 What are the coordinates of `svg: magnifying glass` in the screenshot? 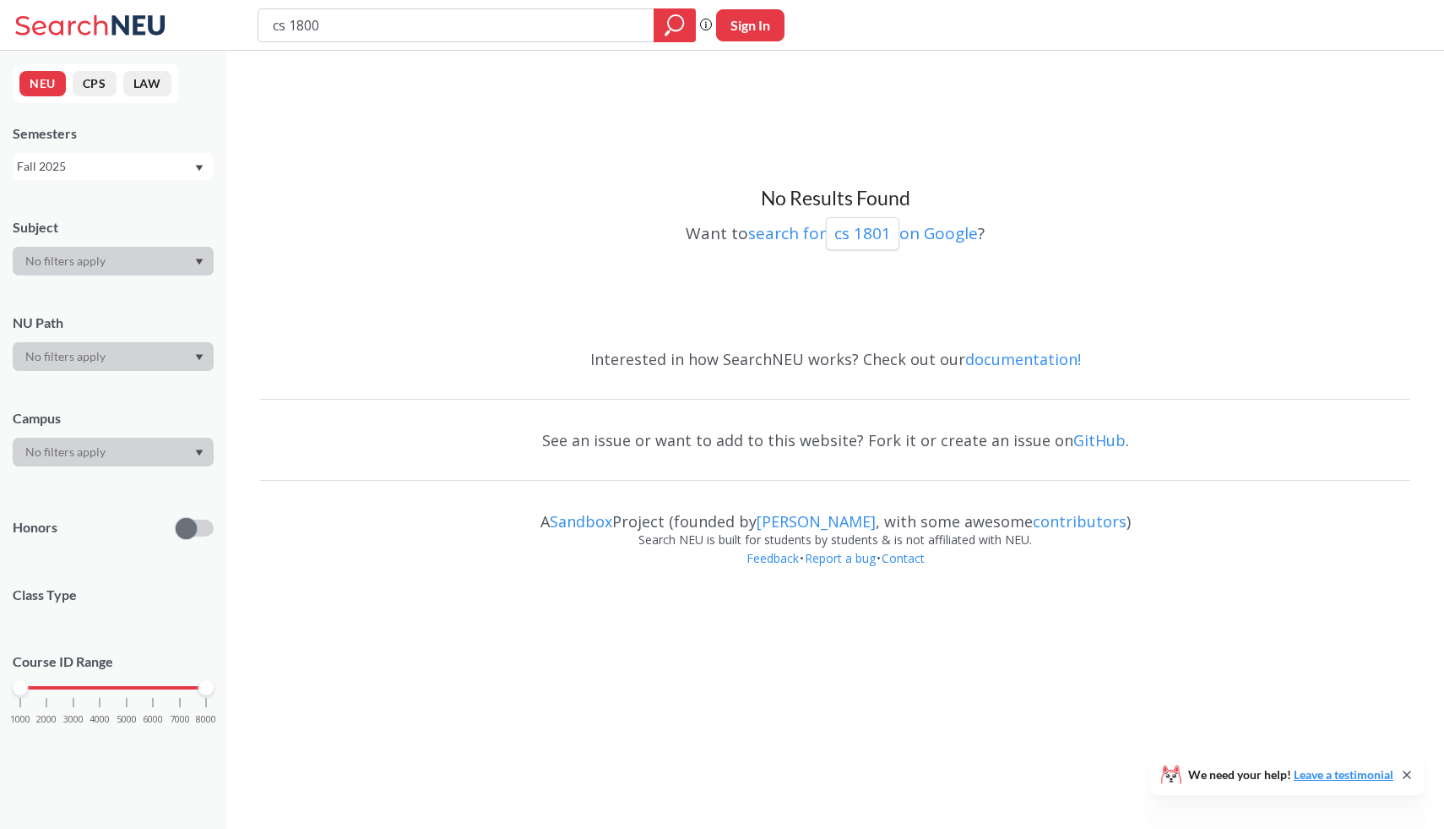 It's located at (675, 25).